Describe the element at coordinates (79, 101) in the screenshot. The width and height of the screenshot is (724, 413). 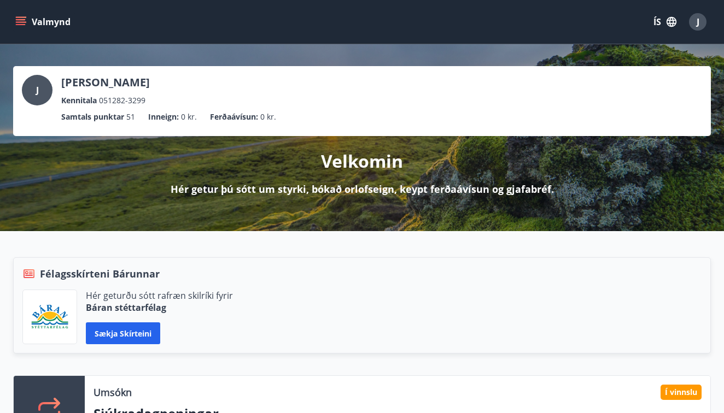
I see `p: Kennitala` at that location.